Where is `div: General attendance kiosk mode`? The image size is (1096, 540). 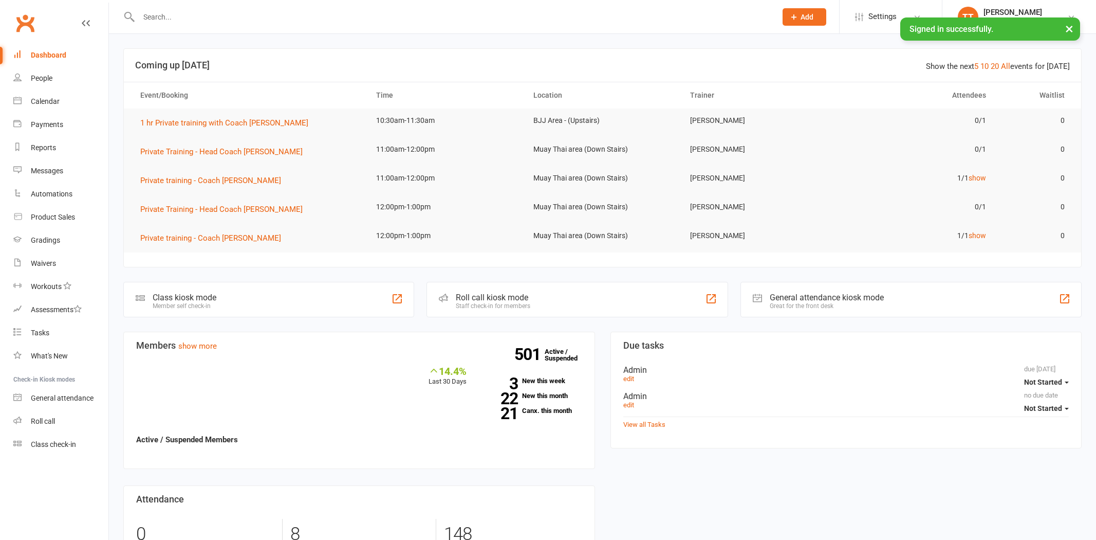
div: General attendance kiosk mode is located at coordinates (827, 297).